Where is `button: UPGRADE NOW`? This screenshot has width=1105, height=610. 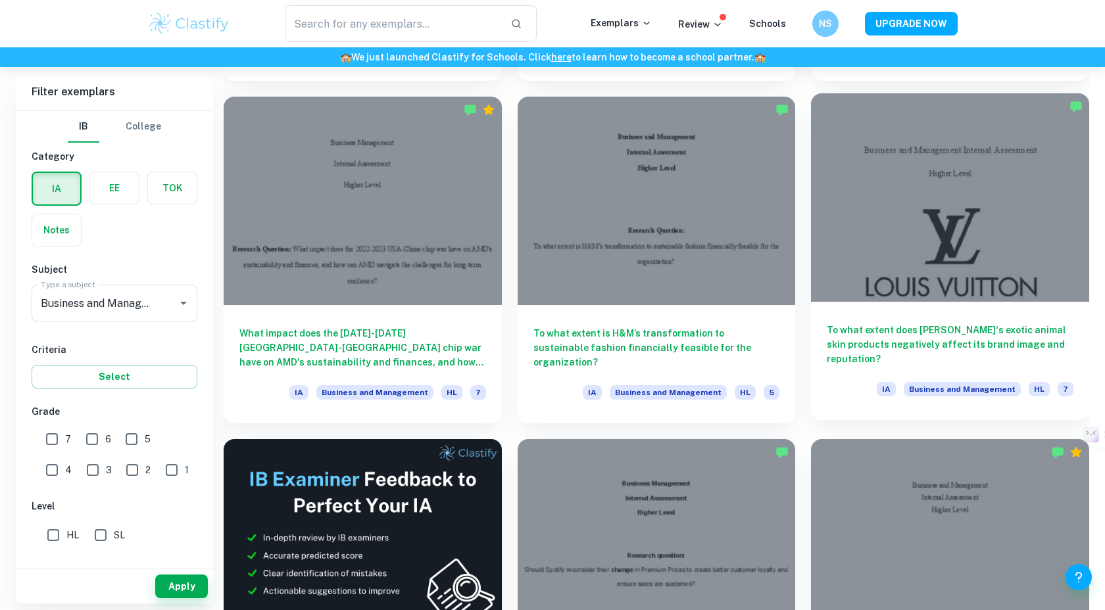
button: UPGRADE NOW is located at coordinates (911, 24).